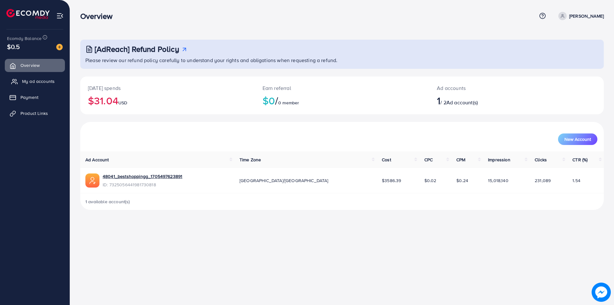 The width and height of the screenshot is (614, 305). I want to click on span: CTR (%), so click(580, 160).